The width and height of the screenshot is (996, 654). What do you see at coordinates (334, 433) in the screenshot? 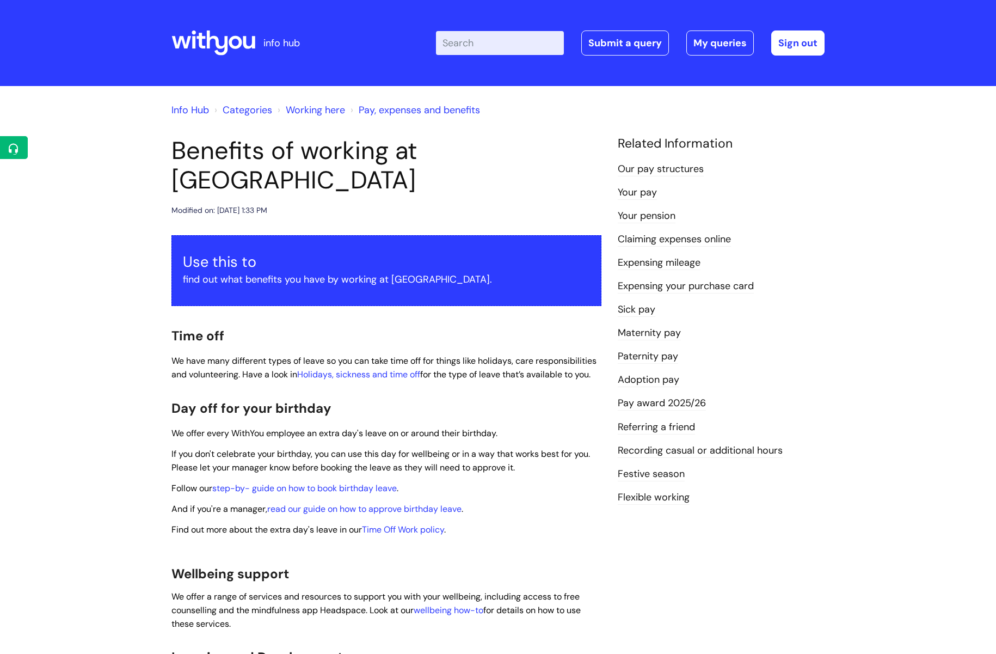
I see `span: We offer every WithYou employee an extra day's leave on or around their birthday.` at bounding box center [334, 433].